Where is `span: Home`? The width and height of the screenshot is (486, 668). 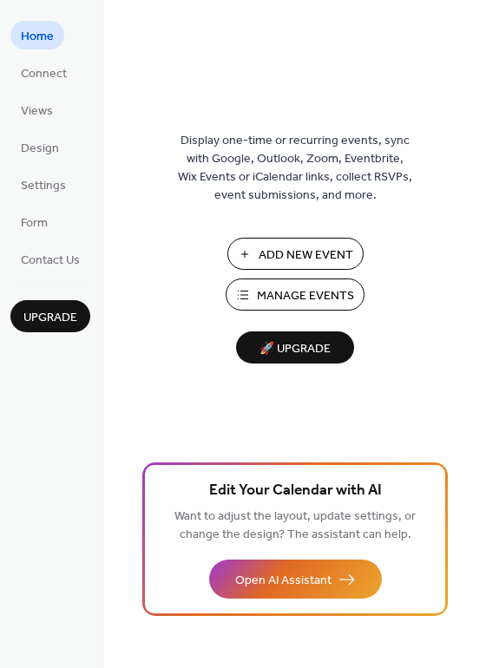
span: Home is located at coordinates (37, 36).